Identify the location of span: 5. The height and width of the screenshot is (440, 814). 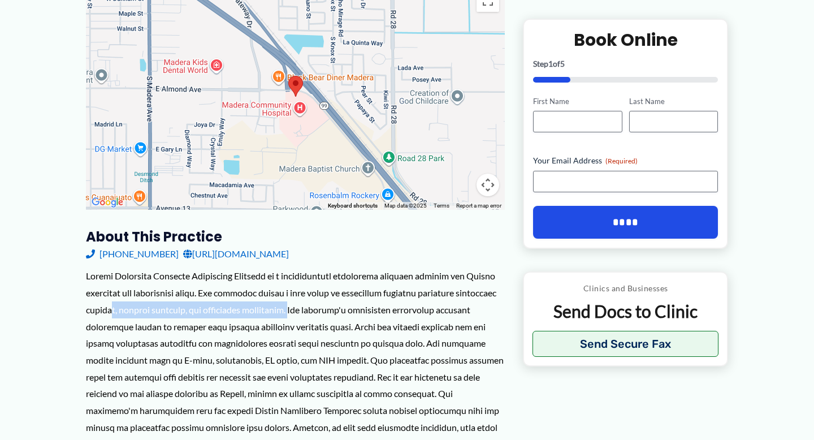
(562, 63).